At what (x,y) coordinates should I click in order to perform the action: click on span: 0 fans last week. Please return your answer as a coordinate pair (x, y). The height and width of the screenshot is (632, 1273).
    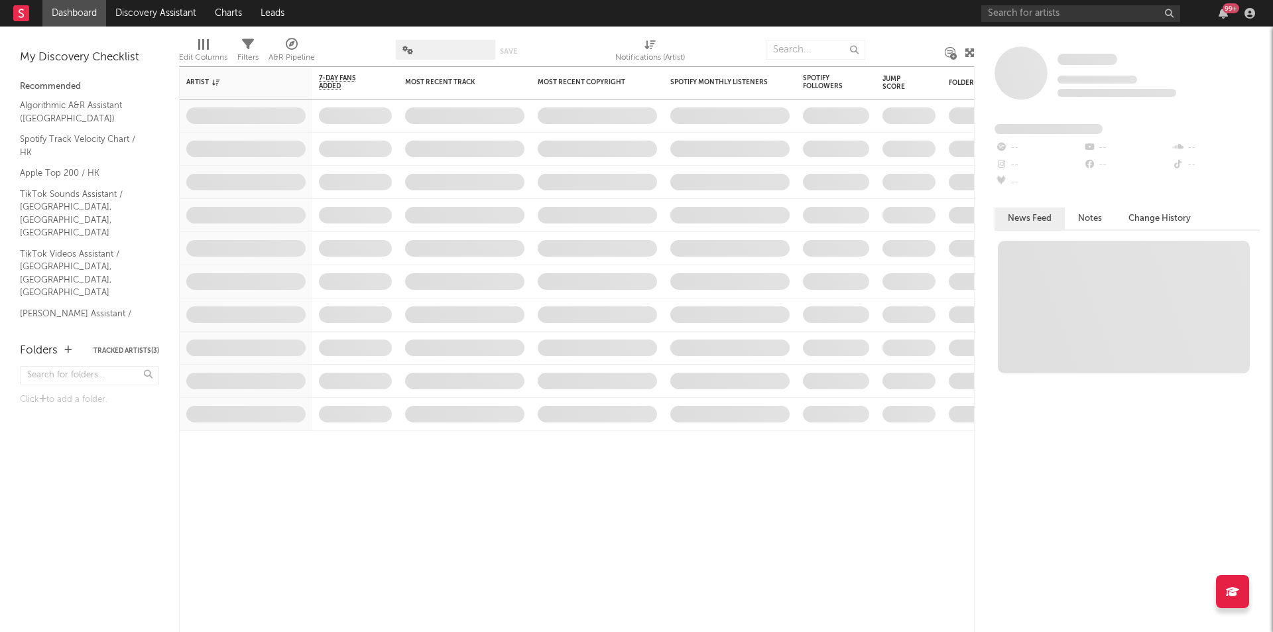
    Looking at the image, I should click on (1117, 93).